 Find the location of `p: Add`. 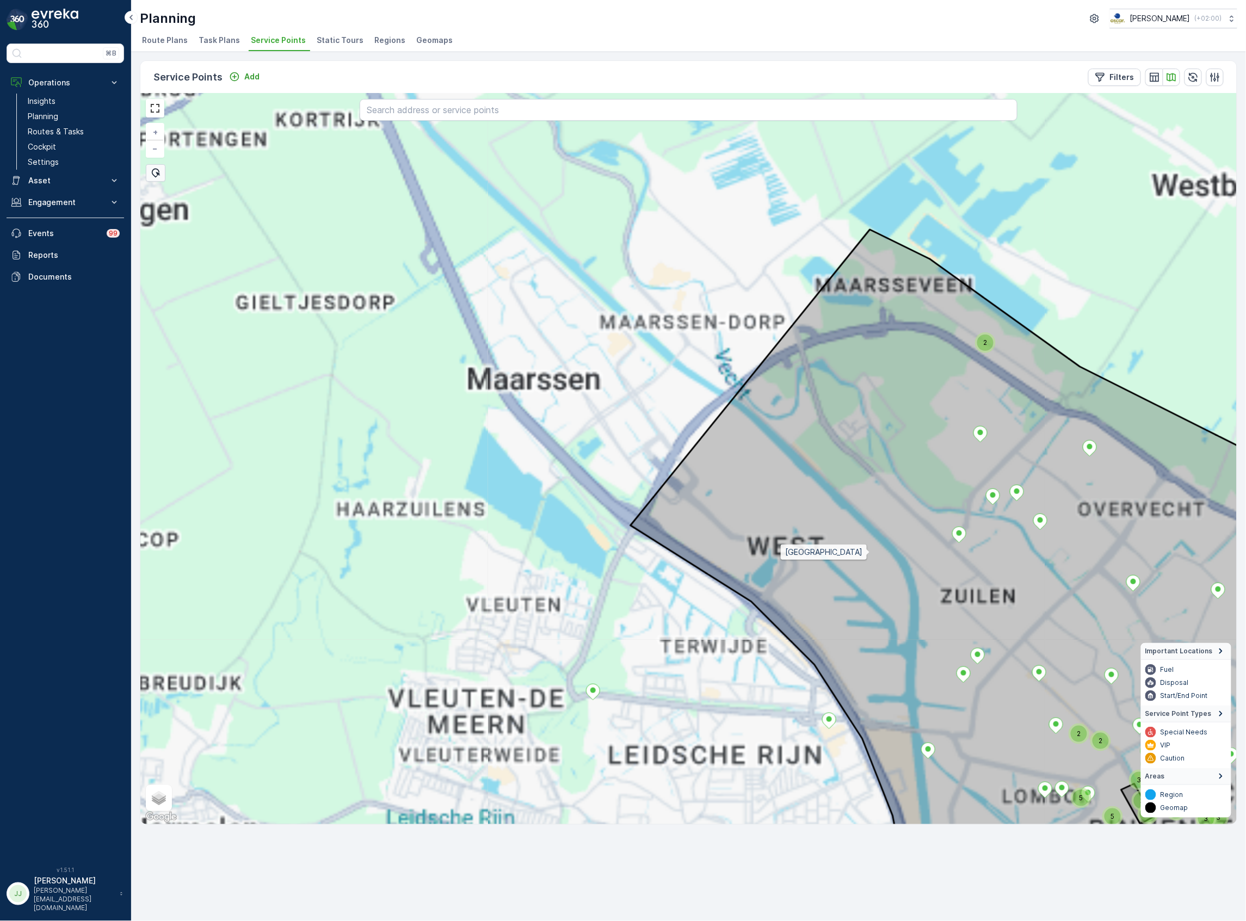

p: Add is located at coordinates (252, 77).